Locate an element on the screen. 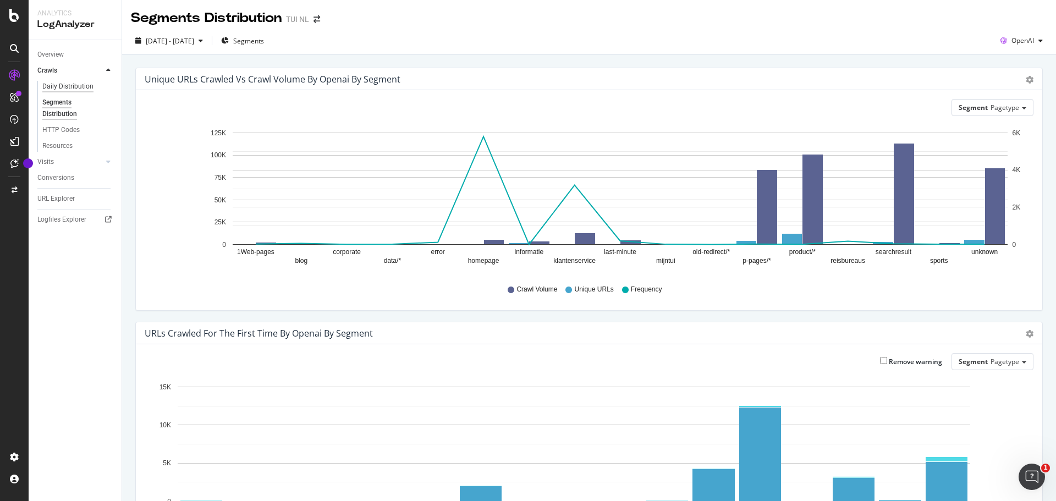 This screenshot has width=1056, height=501. text: 1Web-pages is located at coordinates (256, 252).